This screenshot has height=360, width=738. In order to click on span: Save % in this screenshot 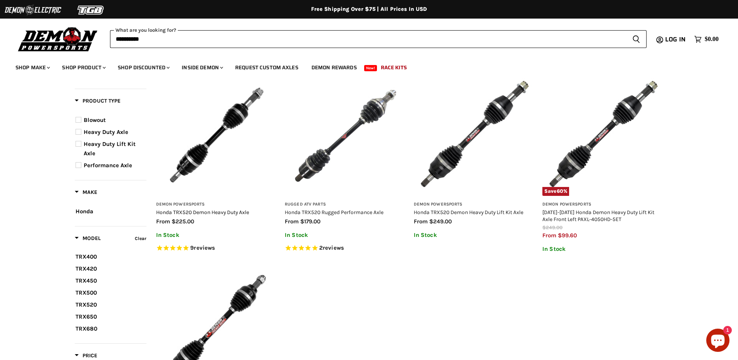, I will do `click(556, 191)`.